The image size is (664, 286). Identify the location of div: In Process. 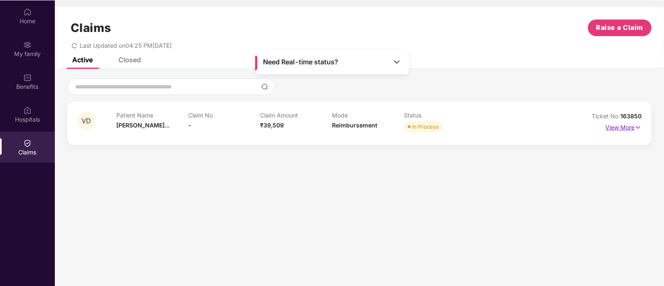
(425, 127).